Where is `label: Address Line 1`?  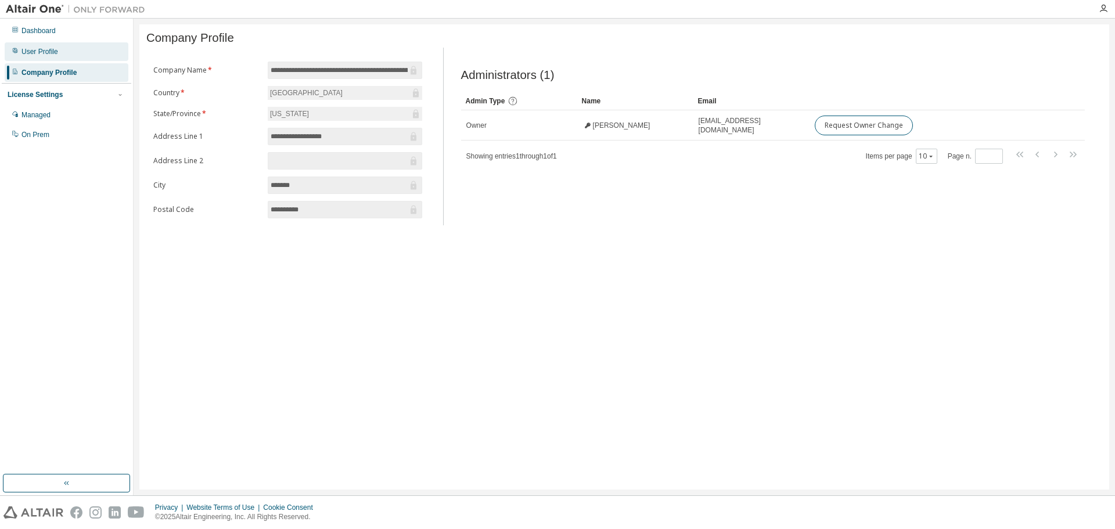
label: Address Line 1 is located at coordinates (207, 136).